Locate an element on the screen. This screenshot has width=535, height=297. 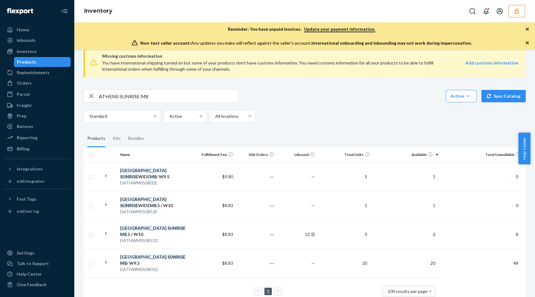
div: DATHWM050802E is located at coordinates (156, 183).